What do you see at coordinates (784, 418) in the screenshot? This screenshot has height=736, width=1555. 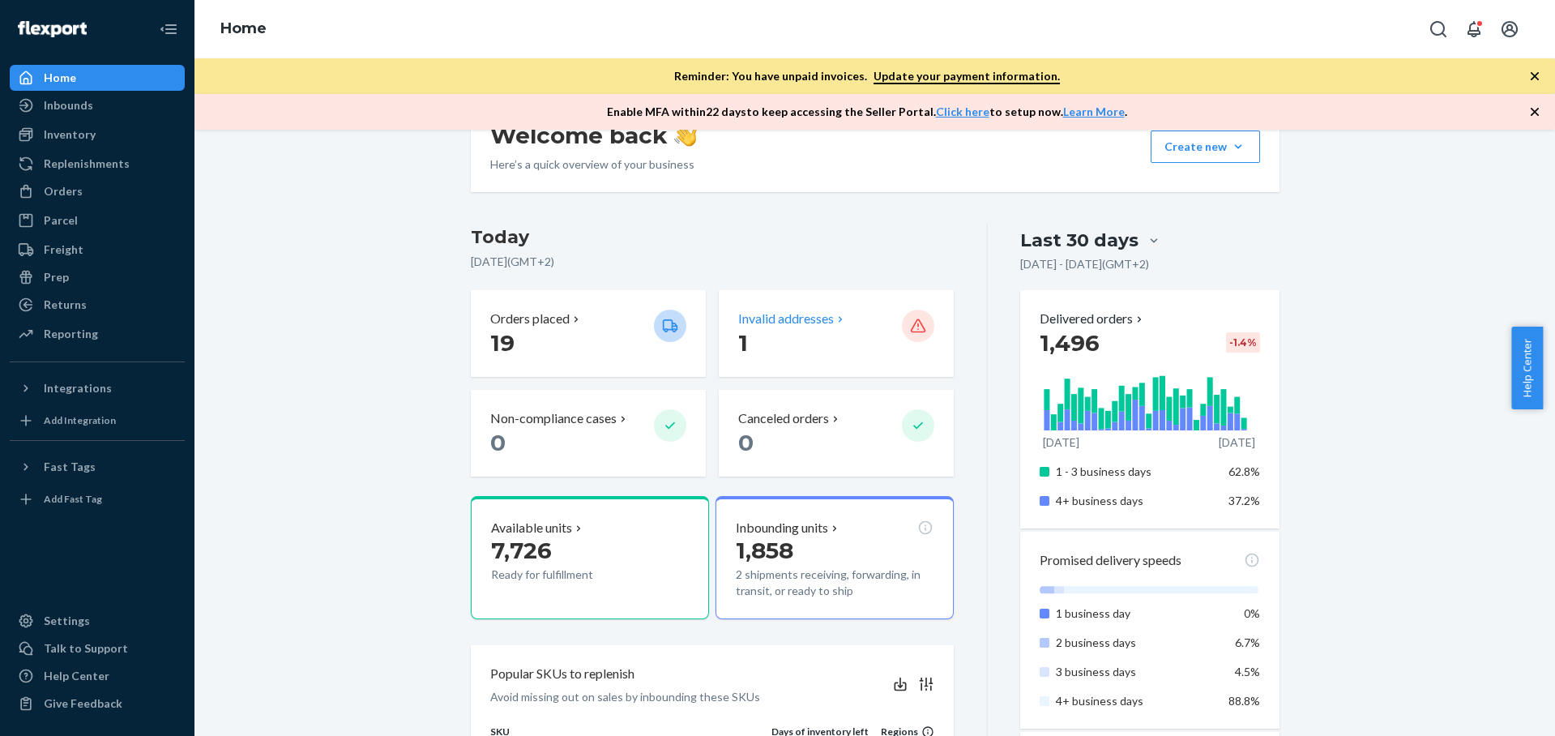 I see `p: Canceled orders` at bounding box center [784, 418].